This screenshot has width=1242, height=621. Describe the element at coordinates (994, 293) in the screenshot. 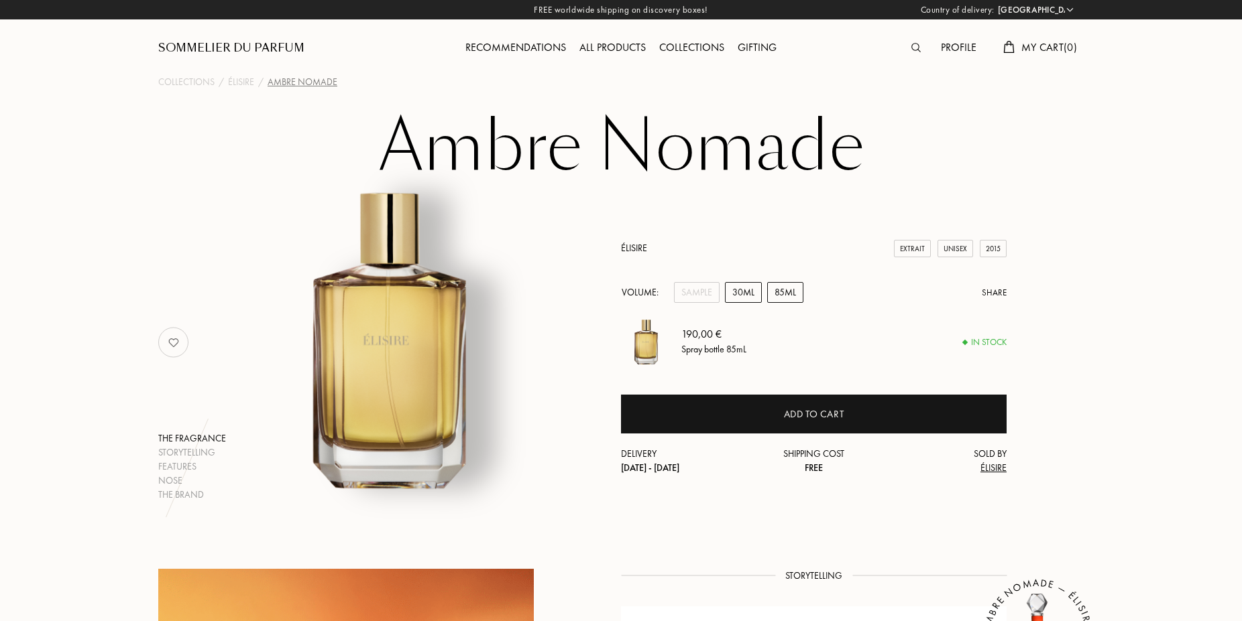

I see `div: Share` at that location.